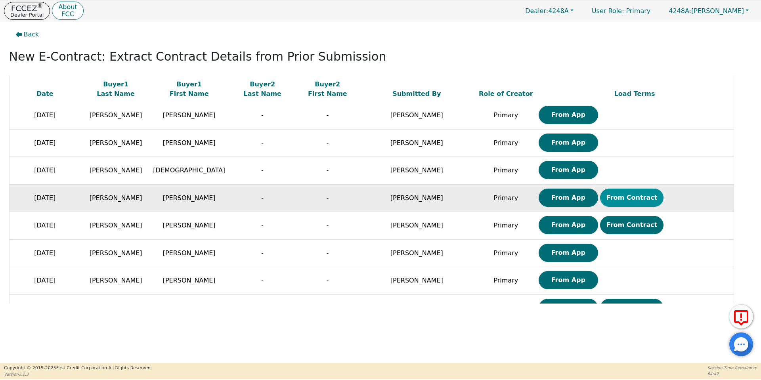 Image resolution: width=761 pixels, height=380 pixels. I want to click on p: Dealer Portal, so click(27, 15).